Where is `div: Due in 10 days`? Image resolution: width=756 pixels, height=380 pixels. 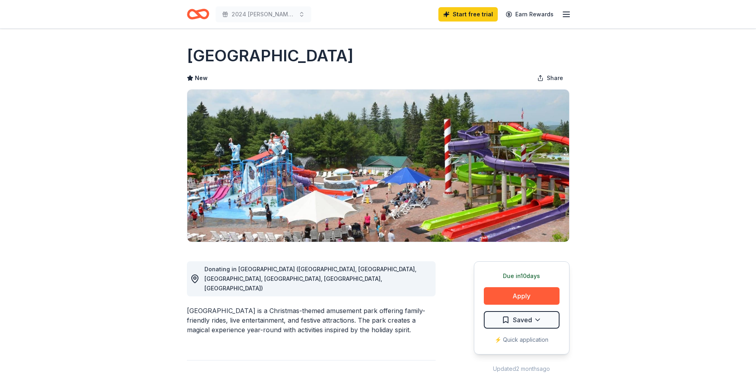
div: Due in 10 days is located at coordinates (522, 276).